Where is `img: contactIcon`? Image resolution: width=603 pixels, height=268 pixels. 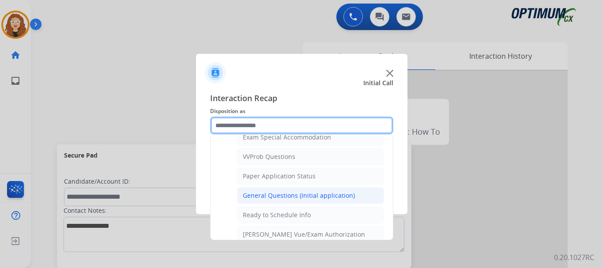 img: contactIcon is located at coordinates (216, 73).